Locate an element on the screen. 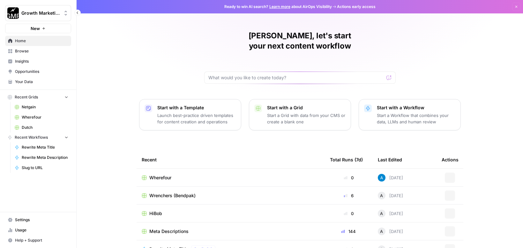 This screenshot has height=248, width=523. p: Start a Grid with data from your CMS or create a blank one is located at coordinates (307, 118).